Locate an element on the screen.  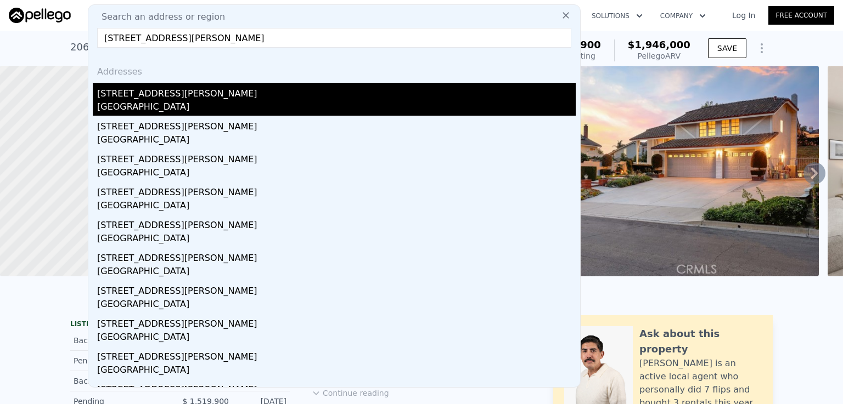
button: Company is located at coordinates (683, 16).